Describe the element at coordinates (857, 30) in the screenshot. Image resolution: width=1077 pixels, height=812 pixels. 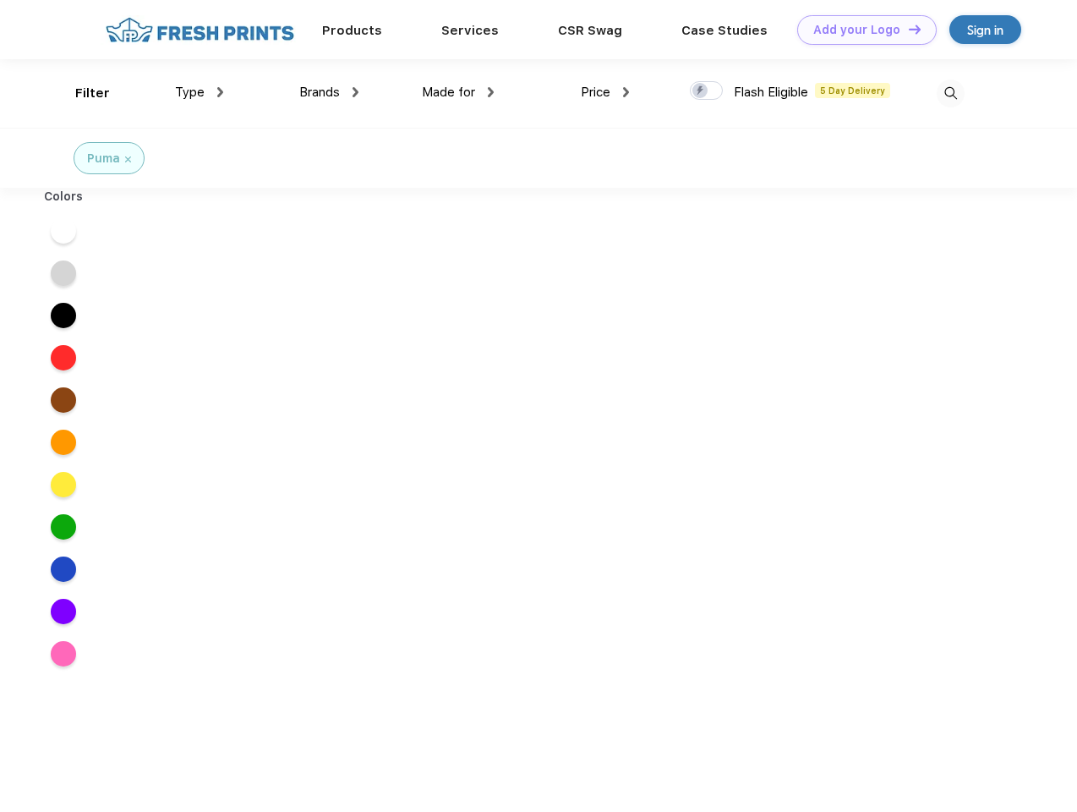
I see `div: Add your Logo` at that location.